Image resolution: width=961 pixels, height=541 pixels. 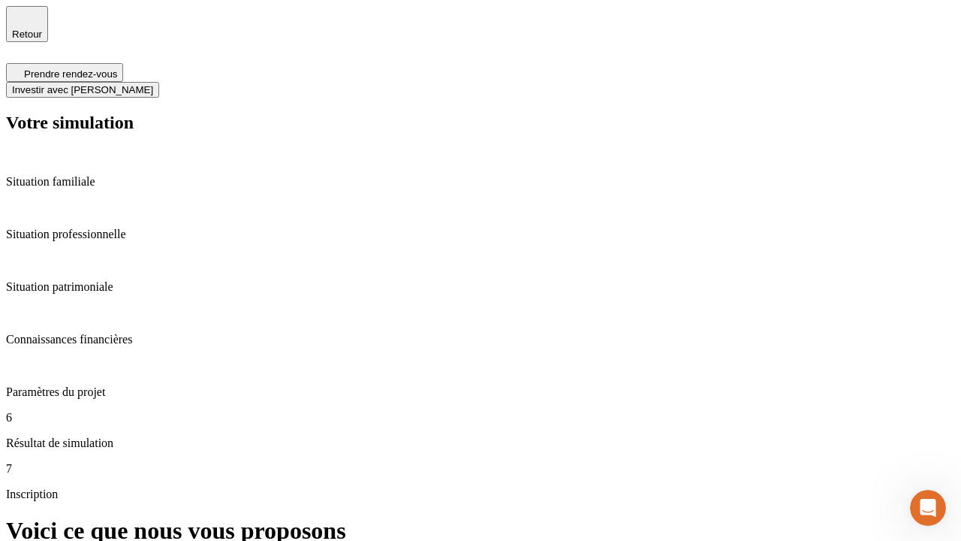 What do you see at coordinates (27, 34) in the screenshot?
I see `span: Retour` at bounding box center [27, 34].